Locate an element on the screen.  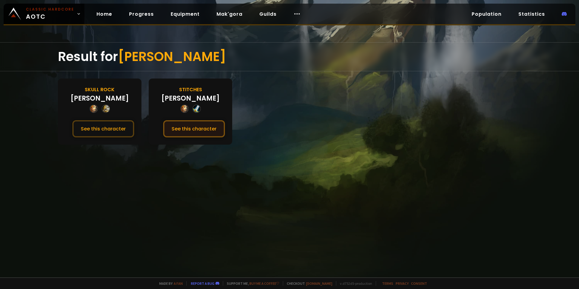
a: Terms is located at coordinates (388, 283).